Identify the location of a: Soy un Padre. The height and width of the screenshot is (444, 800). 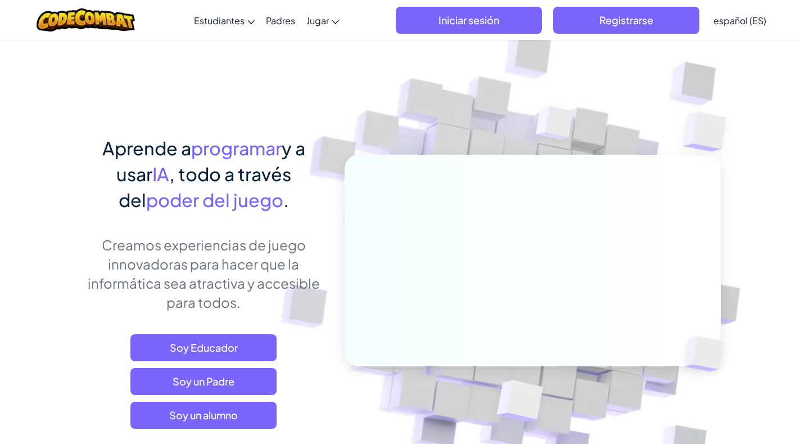
(204, 381).